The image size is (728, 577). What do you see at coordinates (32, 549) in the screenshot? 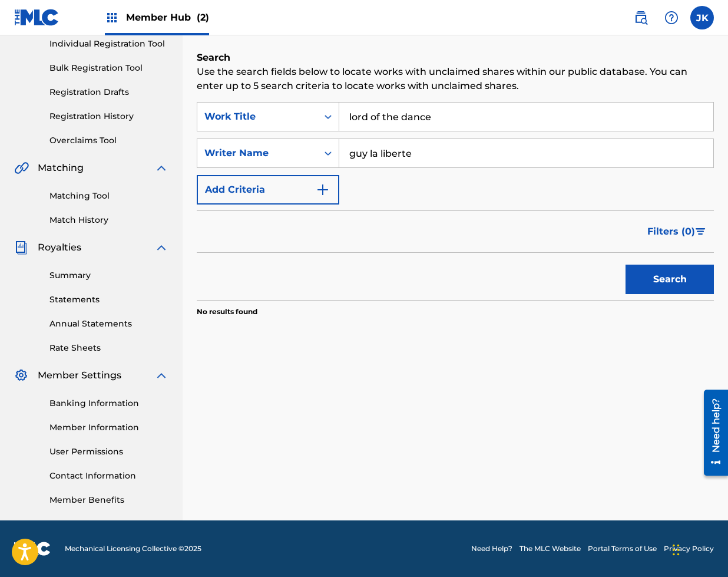
I see `img: logo` at bounding box center [32, 549].